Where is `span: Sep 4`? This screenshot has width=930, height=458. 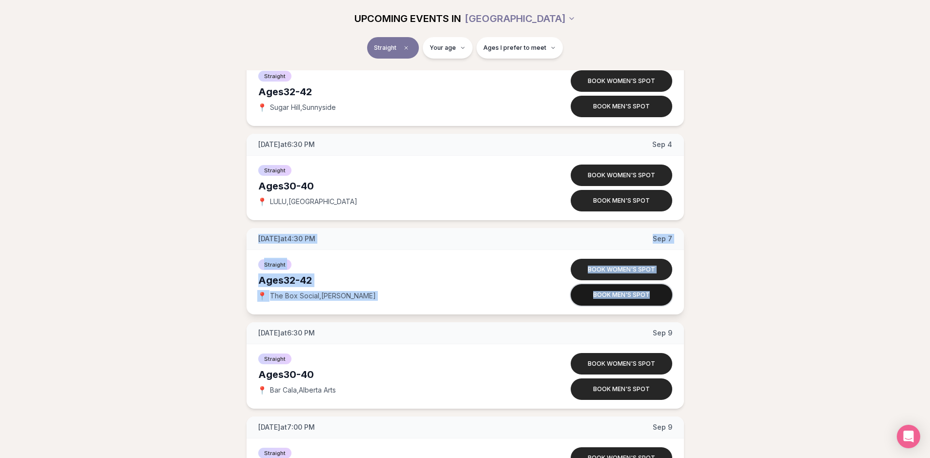 span: Sep 4 is located at coordinates (662, 145).